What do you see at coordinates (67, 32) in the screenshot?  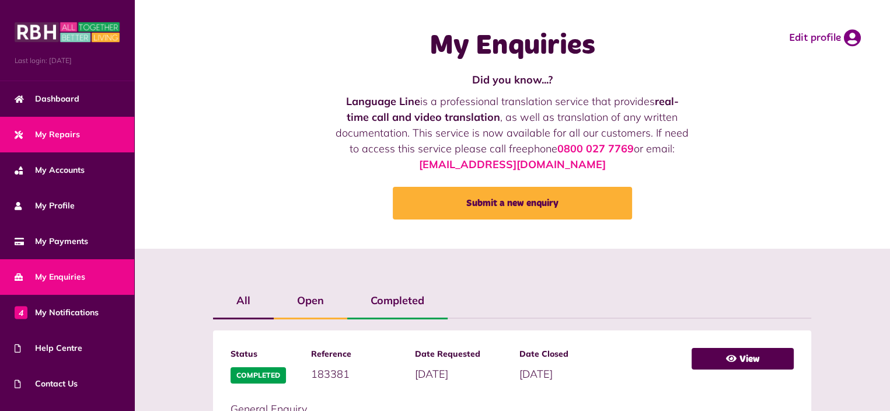 I see `img: MyRBH` at bounding box center [67, 32].